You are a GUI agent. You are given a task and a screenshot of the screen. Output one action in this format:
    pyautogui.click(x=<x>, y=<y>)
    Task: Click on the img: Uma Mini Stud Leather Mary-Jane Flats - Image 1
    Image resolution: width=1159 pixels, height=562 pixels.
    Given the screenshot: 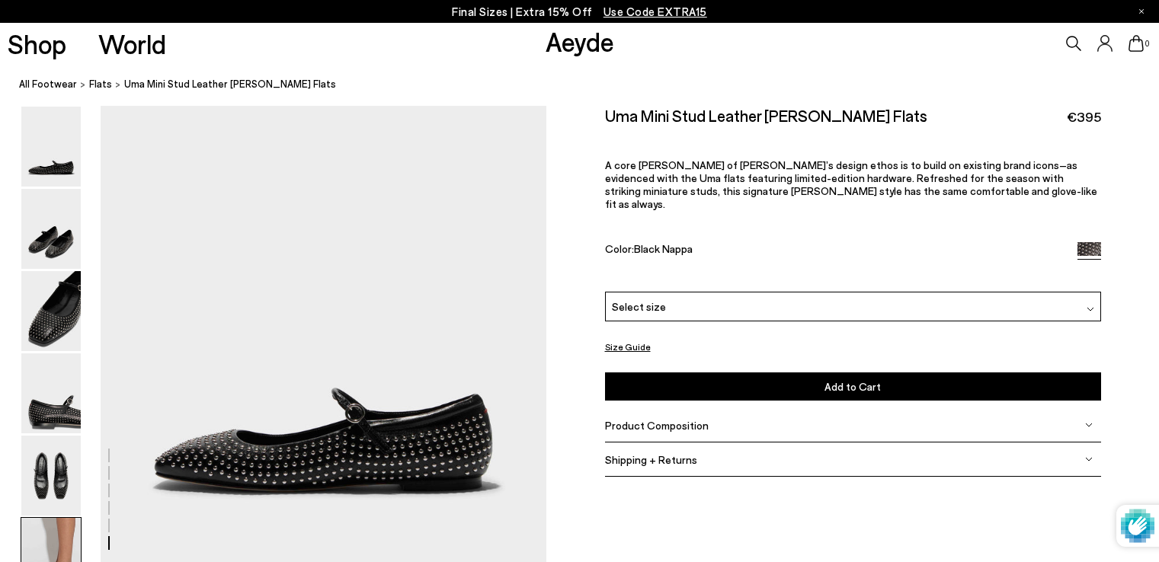 What is the action you would take?
    pyautogui.click(x=51, y=146)
    